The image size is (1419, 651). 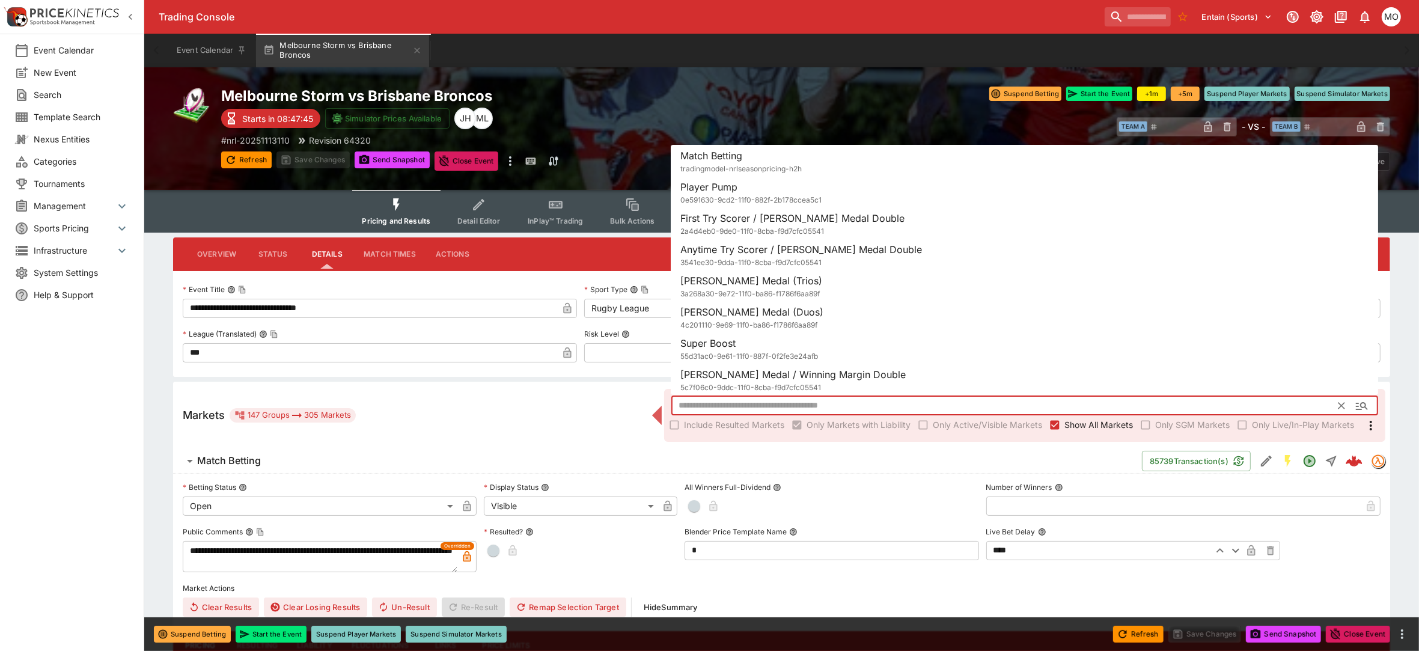 I want to click on button: SGM Enabled, so click(x=1288, y=461).